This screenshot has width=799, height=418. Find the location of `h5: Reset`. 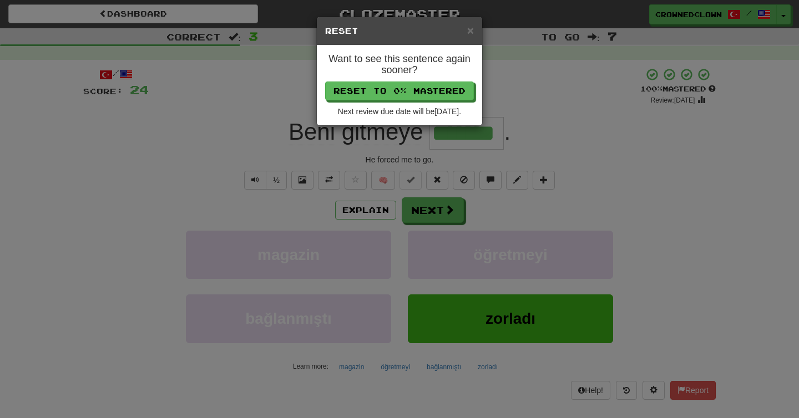

h5: Reset is located at coordinates (399, 31).